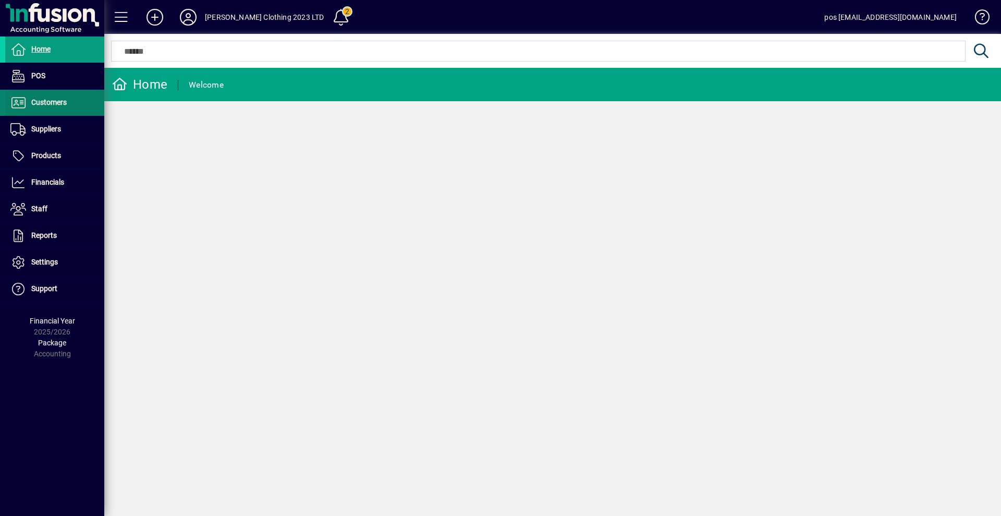  What do you see at coordinates (47, 182) in the screenshot?
I see `span: Financials` at bounding box center [47, 182].